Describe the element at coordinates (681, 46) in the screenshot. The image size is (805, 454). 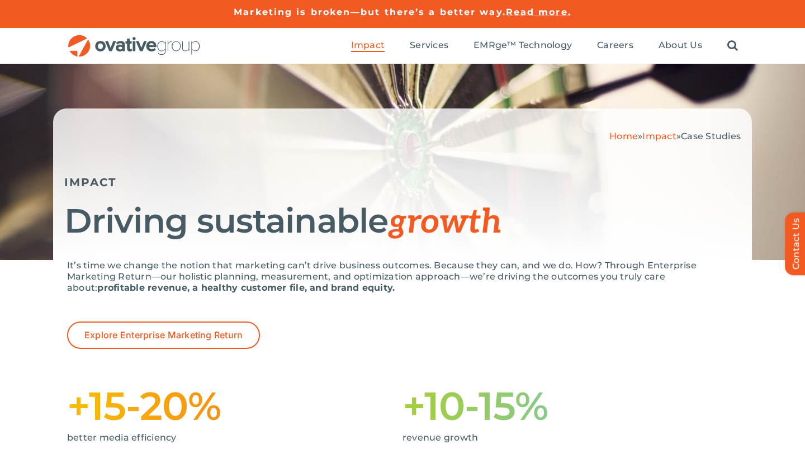
I see `a: About Us` at that location.